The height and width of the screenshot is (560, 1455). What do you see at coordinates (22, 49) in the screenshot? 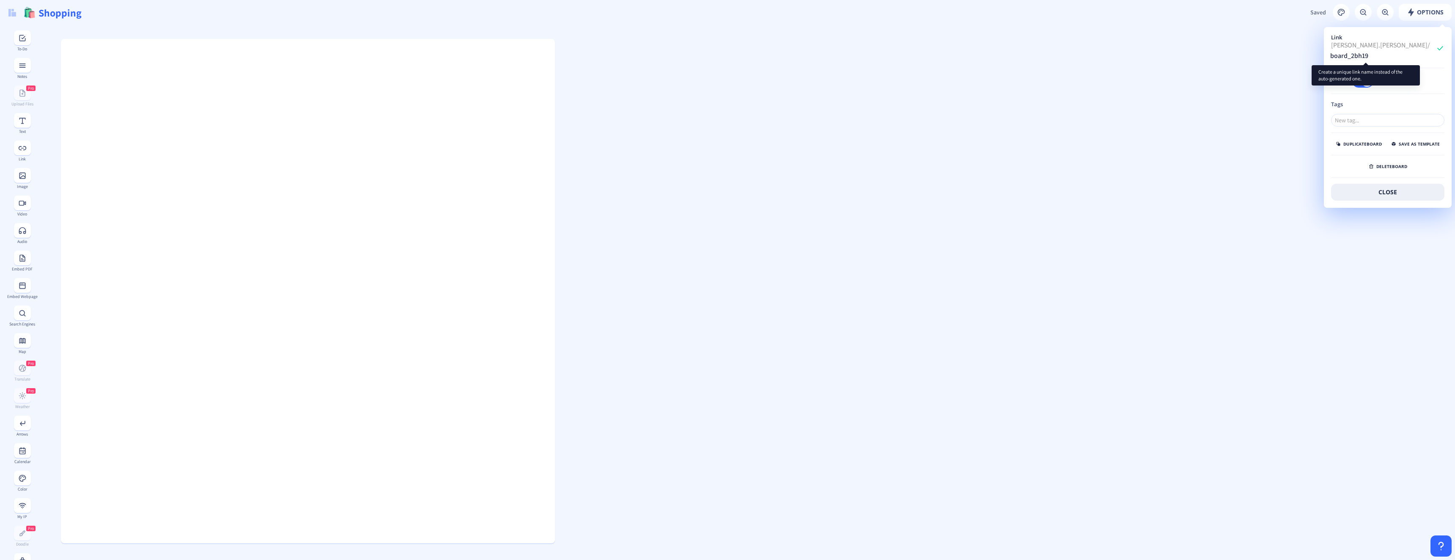
I see `div: To-Do` at bounding box center [22, 49].